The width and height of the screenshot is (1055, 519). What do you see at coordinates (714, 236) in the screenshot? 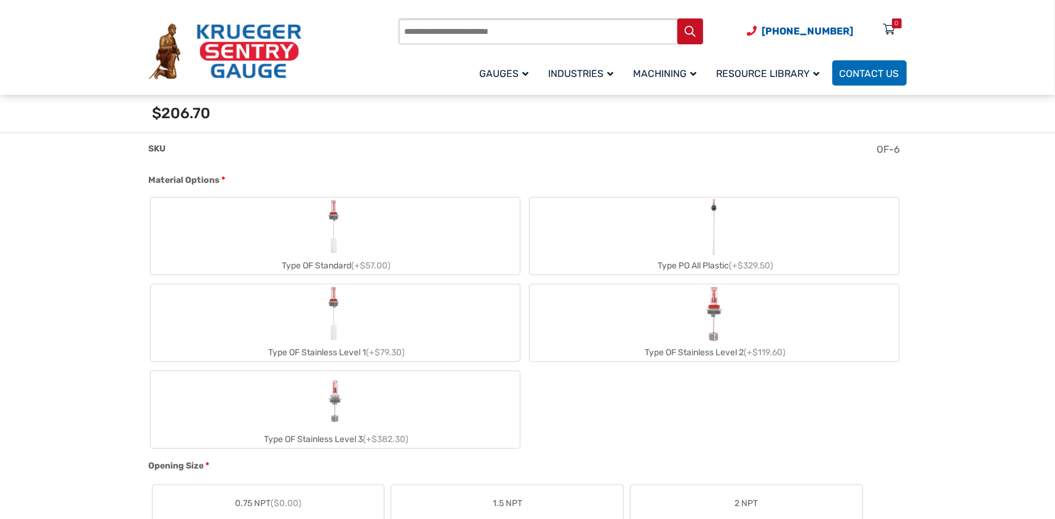
I see `label: Type PO All Plastic` at bounding box center [714, 236].